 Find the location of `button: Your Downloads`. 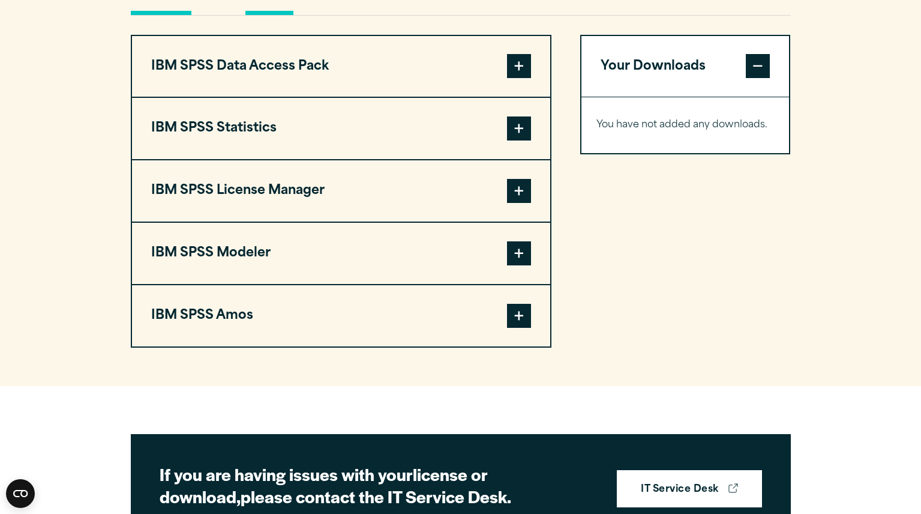

button: Your Downloads is located at coordinates (685, 67).